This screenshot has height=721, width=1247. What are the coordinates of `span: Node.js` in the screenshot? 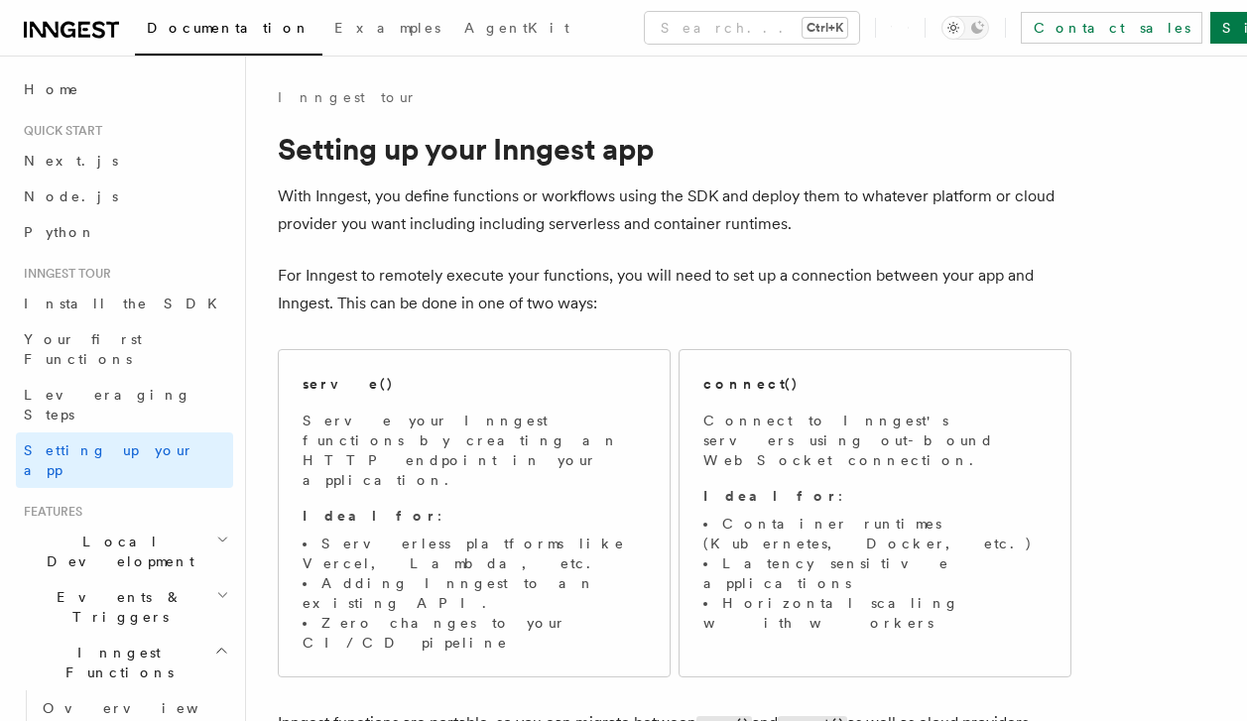 It's located at (70, 196).